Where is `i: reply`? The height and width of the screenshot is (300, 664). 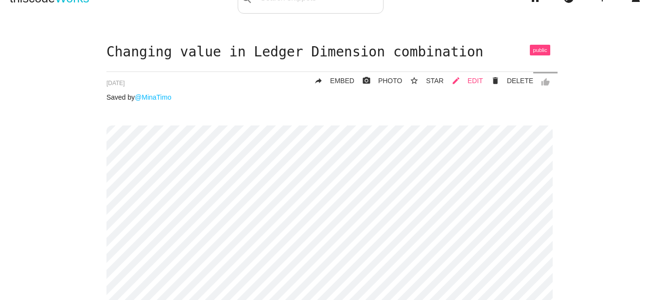 i: reply is located at coordinates (318, 81).